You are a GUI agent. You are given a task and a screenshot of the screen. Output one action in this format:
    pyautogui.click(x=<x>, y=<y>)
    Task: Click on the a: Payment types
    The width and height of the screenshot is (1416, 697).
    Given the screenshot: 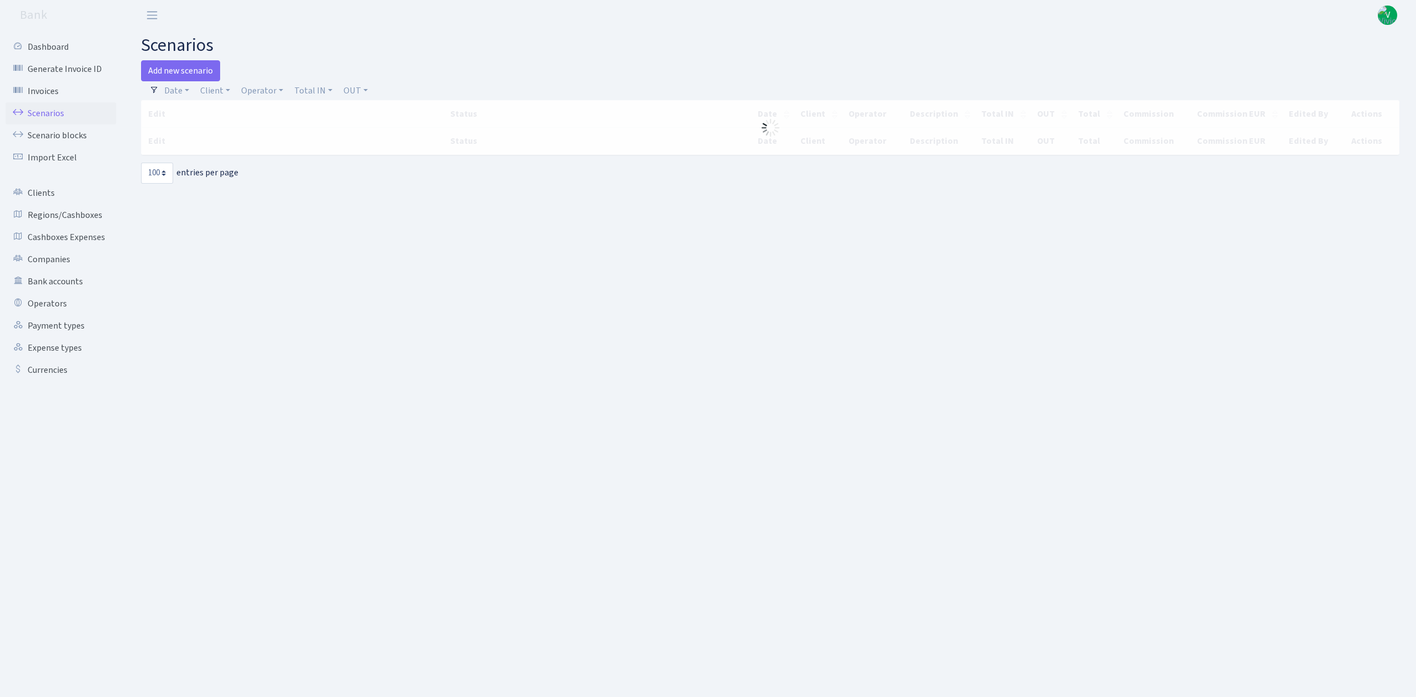 What is the action you would take?
    pyautogui.click(x=61, y=326)
    